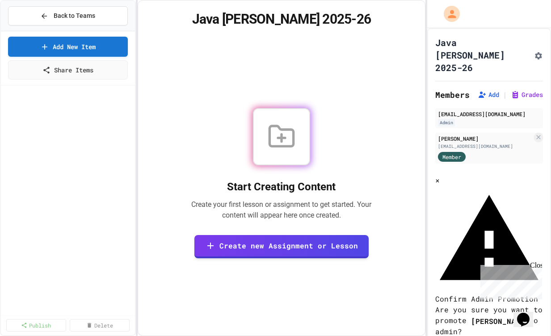  What do you see at coordinates (538, 55) in the screenshot?
I see `button: Assignment Settings` at bounding box center [538, 55].